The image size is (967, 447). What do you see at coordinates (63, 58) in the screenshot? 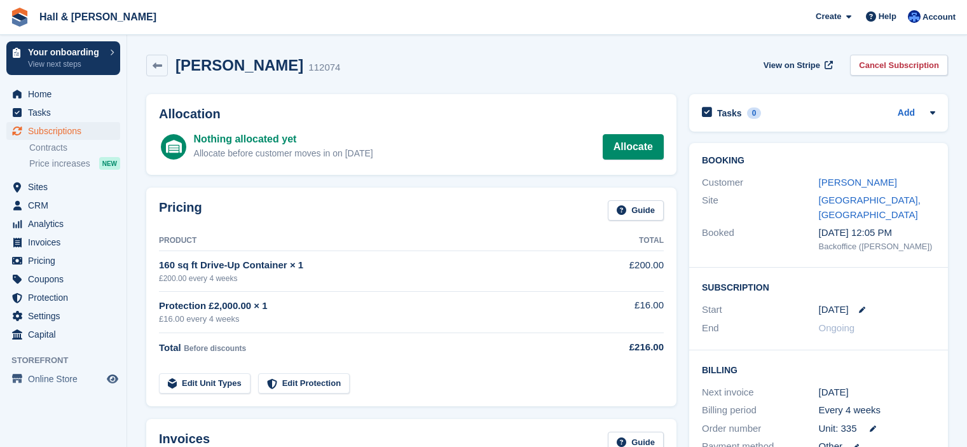
I see `a: Your onboarding View next steps` at bounding box center [63, 58].